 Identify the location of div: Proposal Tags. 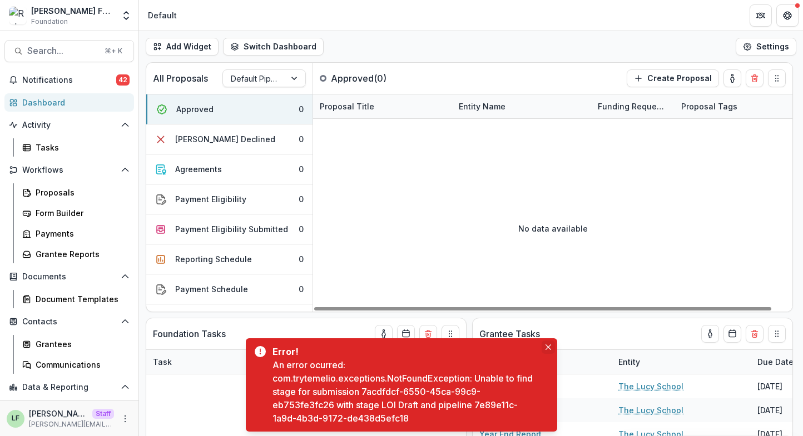
(709, 106).